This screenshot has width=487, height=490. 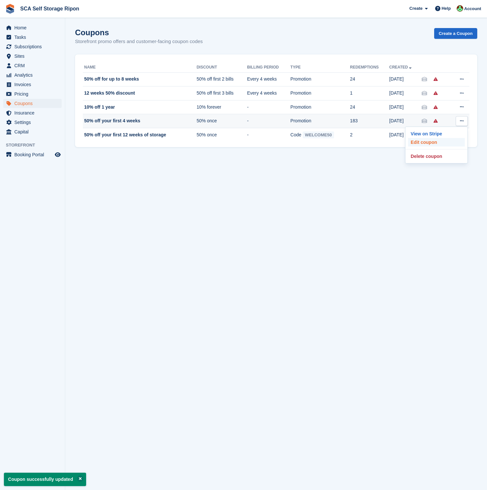 What do you see at coordinates (369, 67) in the screenshot?
I see `th: Redemptions` at bounding box center [369, 67].